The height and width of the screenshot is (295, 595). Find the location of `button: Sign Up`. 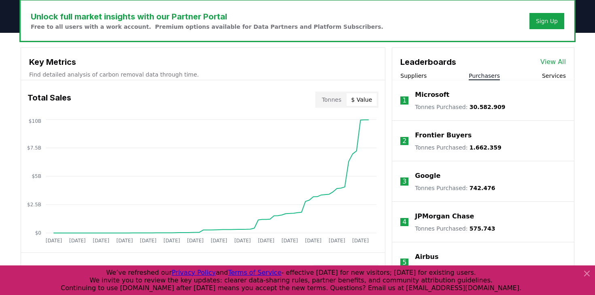

button: Sign Up is located at coordinates (547, 21).